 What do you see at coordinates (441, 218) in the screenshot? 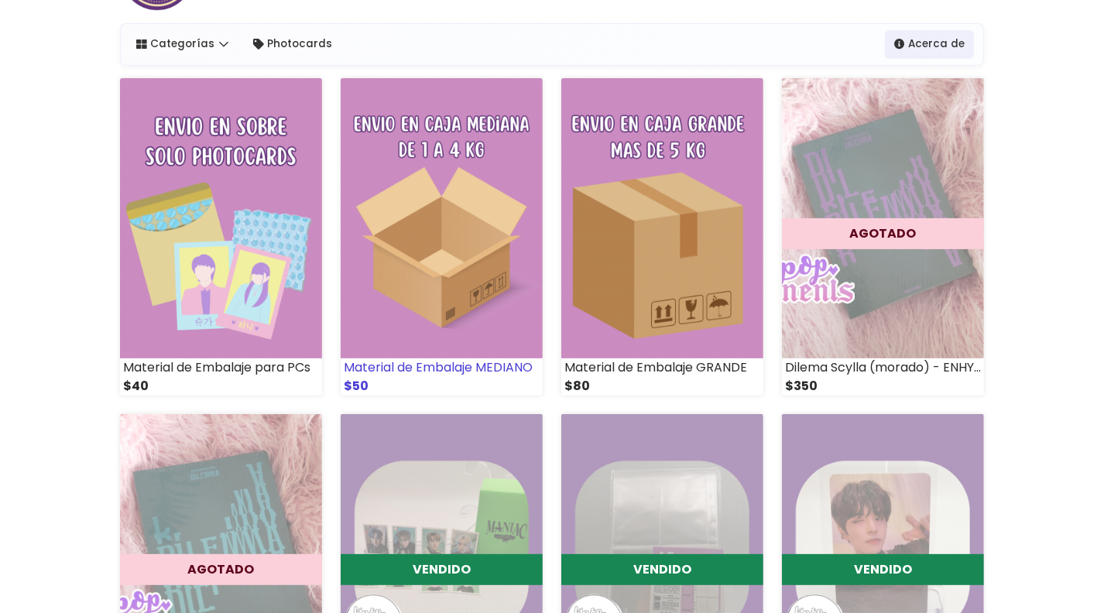
I see `img: small_1701278930762.png` at bounding box center [441, 218].